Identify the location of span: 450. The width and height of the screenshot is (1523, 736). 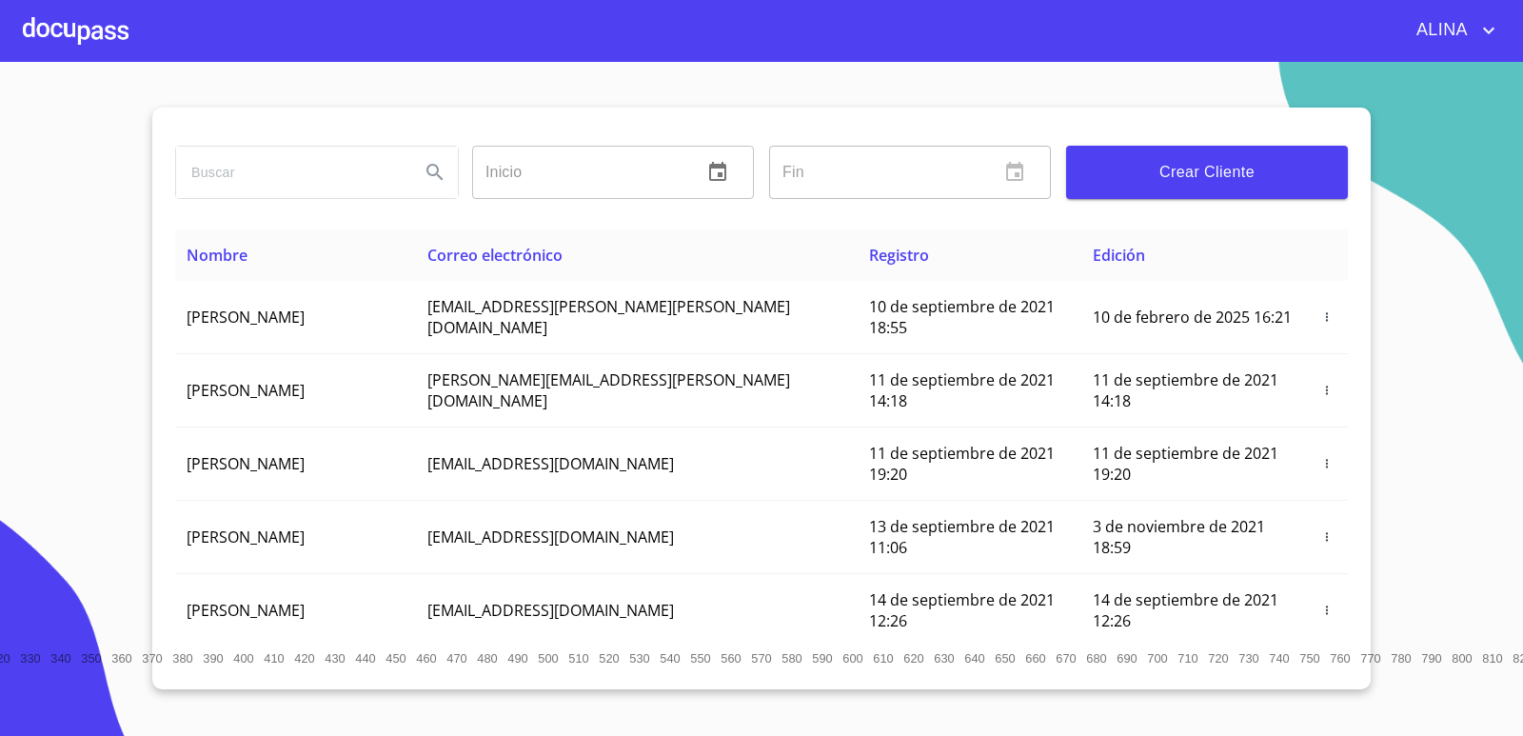
(395, 658).